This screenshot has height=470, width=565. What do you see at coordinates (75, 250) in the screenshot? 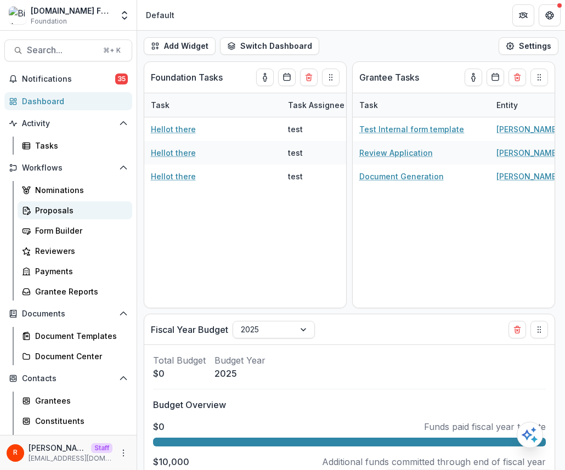
I see `a: Reviewers` at bounding box center [75, 250].